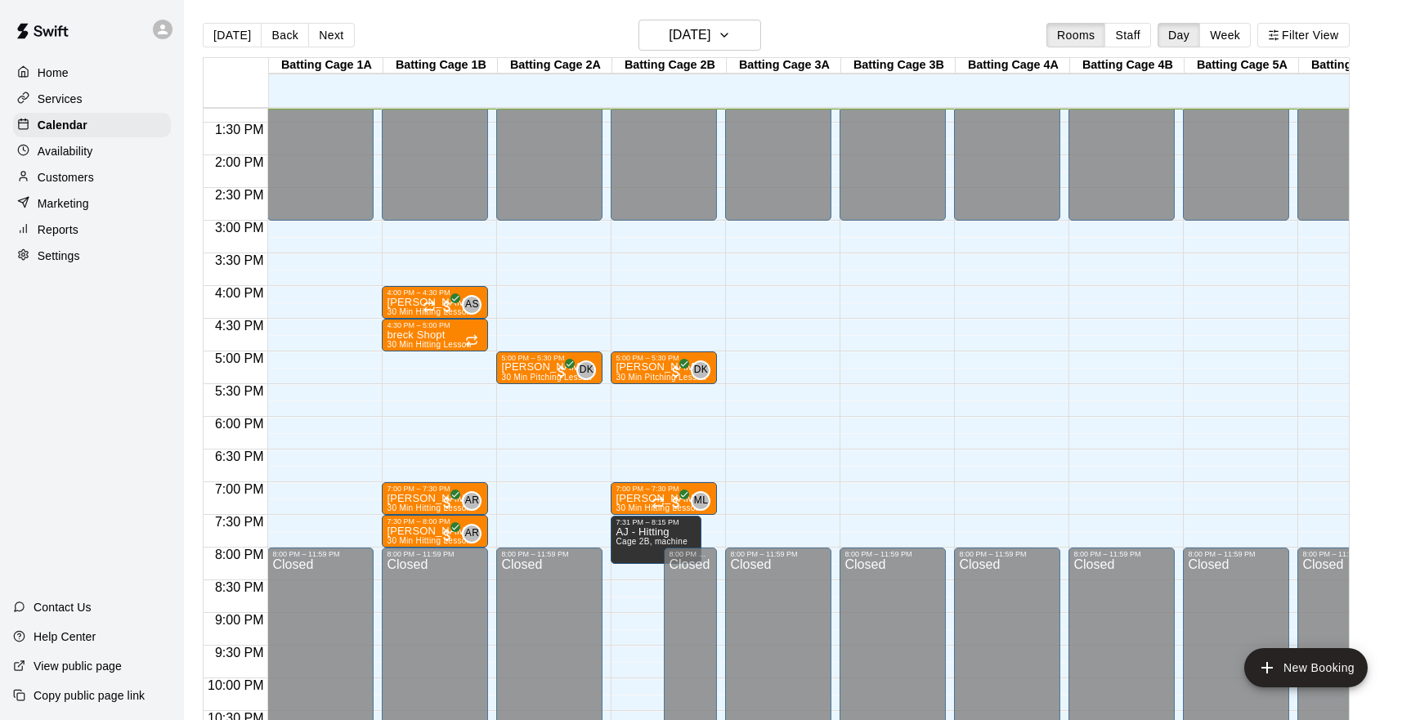 This screenshot has height=720, width=1411. I want to click on button: add, so click(1305, 668).